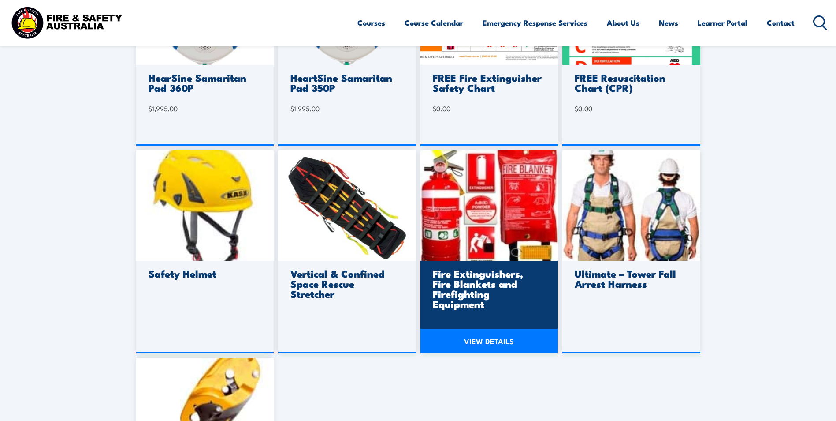 Image resolution: width=836 pixels, height=421 pixels. What do you see at coordinates (347, 205) in the screenshot?
I see `img: ferno-roll-up-stretcher.jpg` at bounding box center [347, 205].